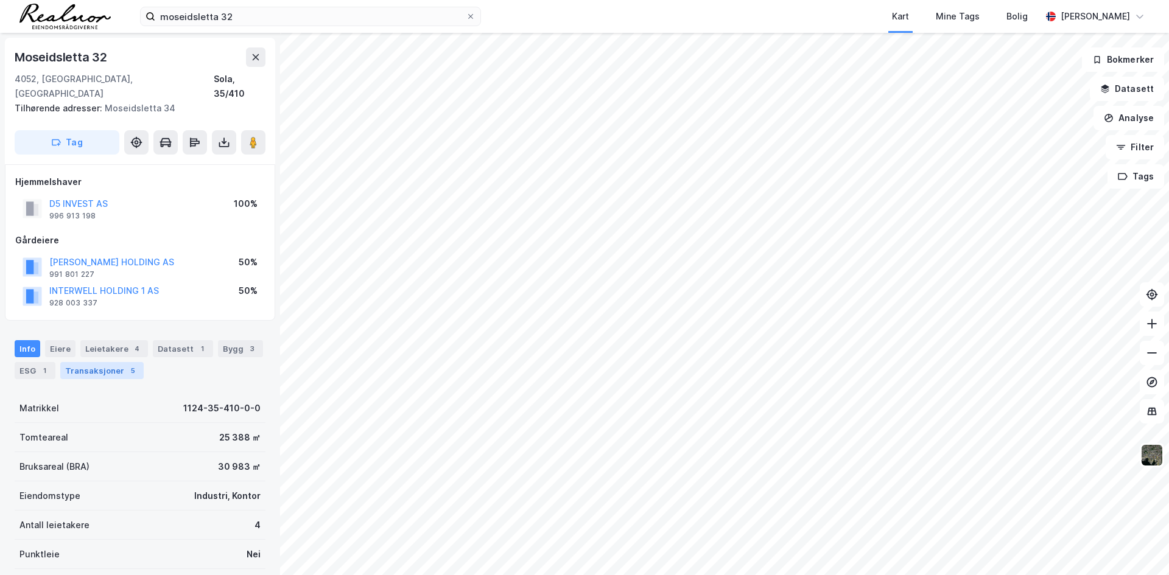 Image resolution: width=1169 pixels, height=575 pixels. I want to click on div: 991 801 227, so click(72, 275).